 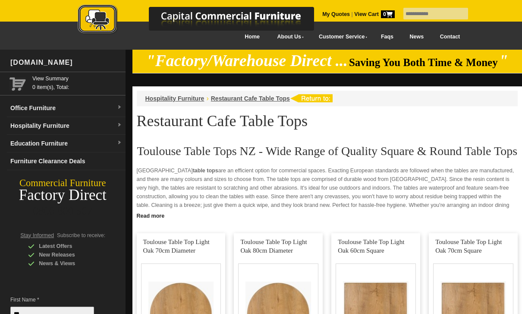 What do you see at coordinates (206, 171) in the screenshot?
I see `strong: table tops` at bounding box center [206, 171].